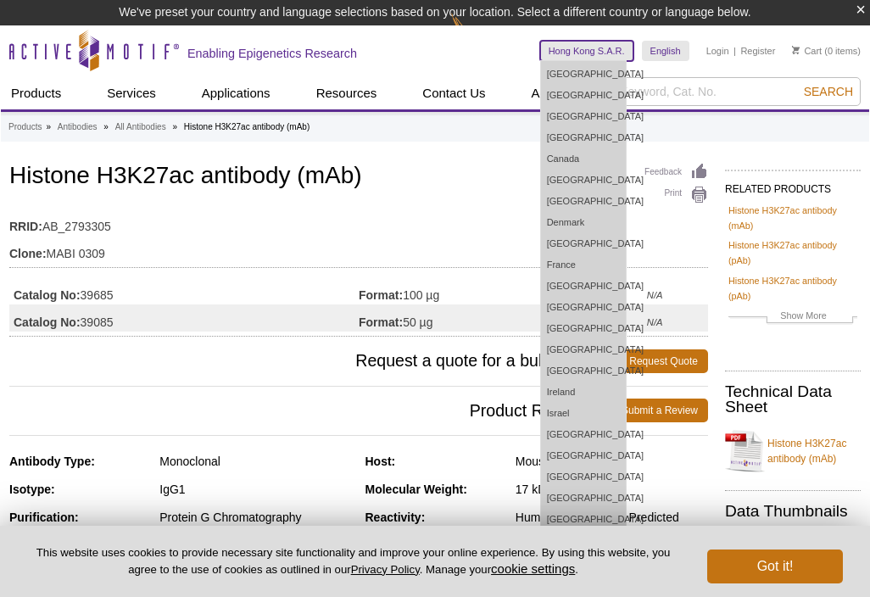 The image size is (870, 597). Describe the element at coordinates (503, 318) in the screenshot. I see `td: 50 µg` at that location.